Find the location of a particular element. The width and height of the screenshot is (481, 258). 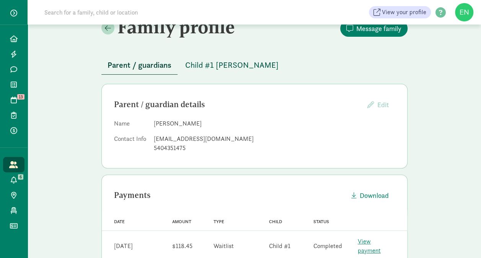

a: 6 is located at coordinates (14, 180).